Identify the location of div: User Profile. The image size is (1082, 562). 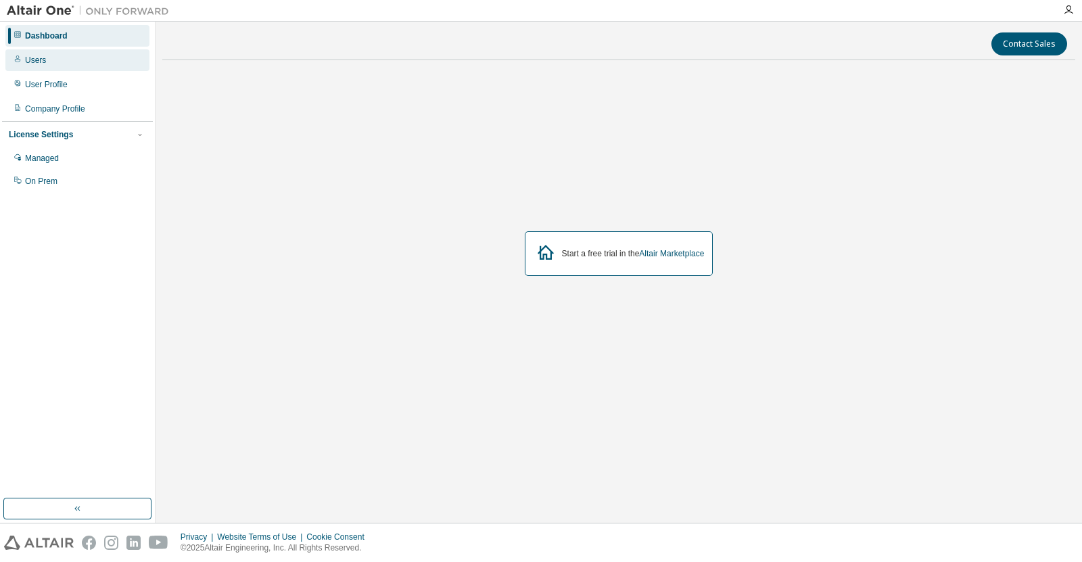
(46, 85).